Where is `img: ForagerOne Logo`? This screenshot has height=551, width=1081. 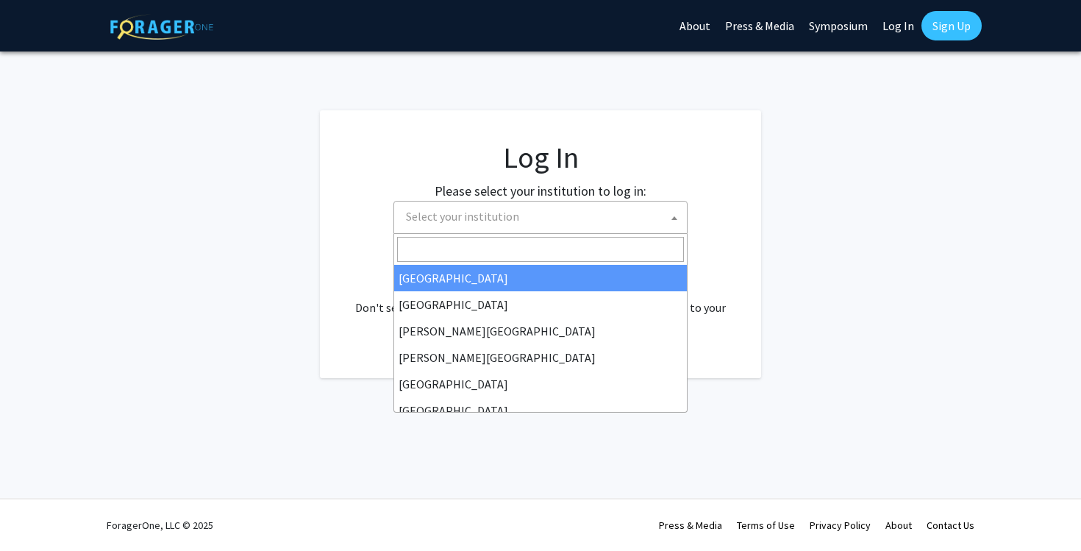 img: ForagerOne Logo is located at coordinates (162, 26).